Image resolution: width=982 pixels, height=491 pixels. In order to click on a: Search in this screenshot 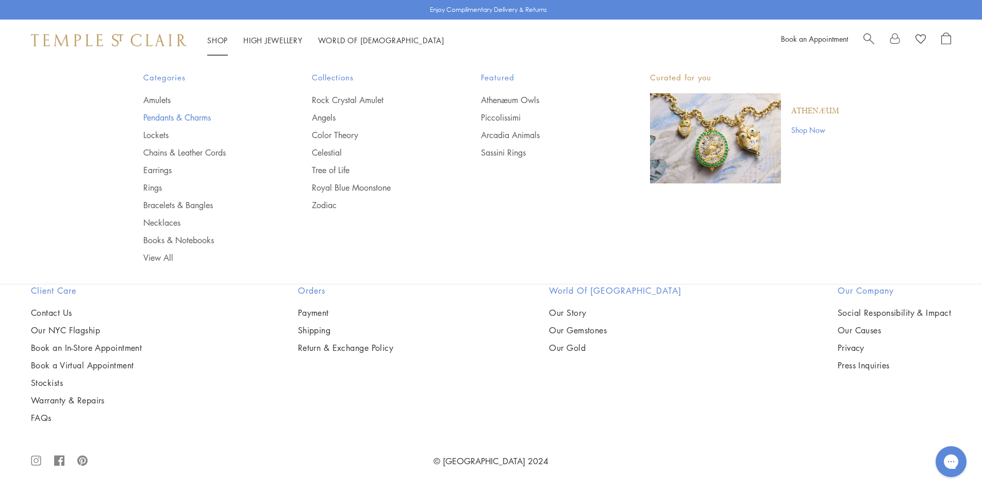, I will do `click(868, 40)`.